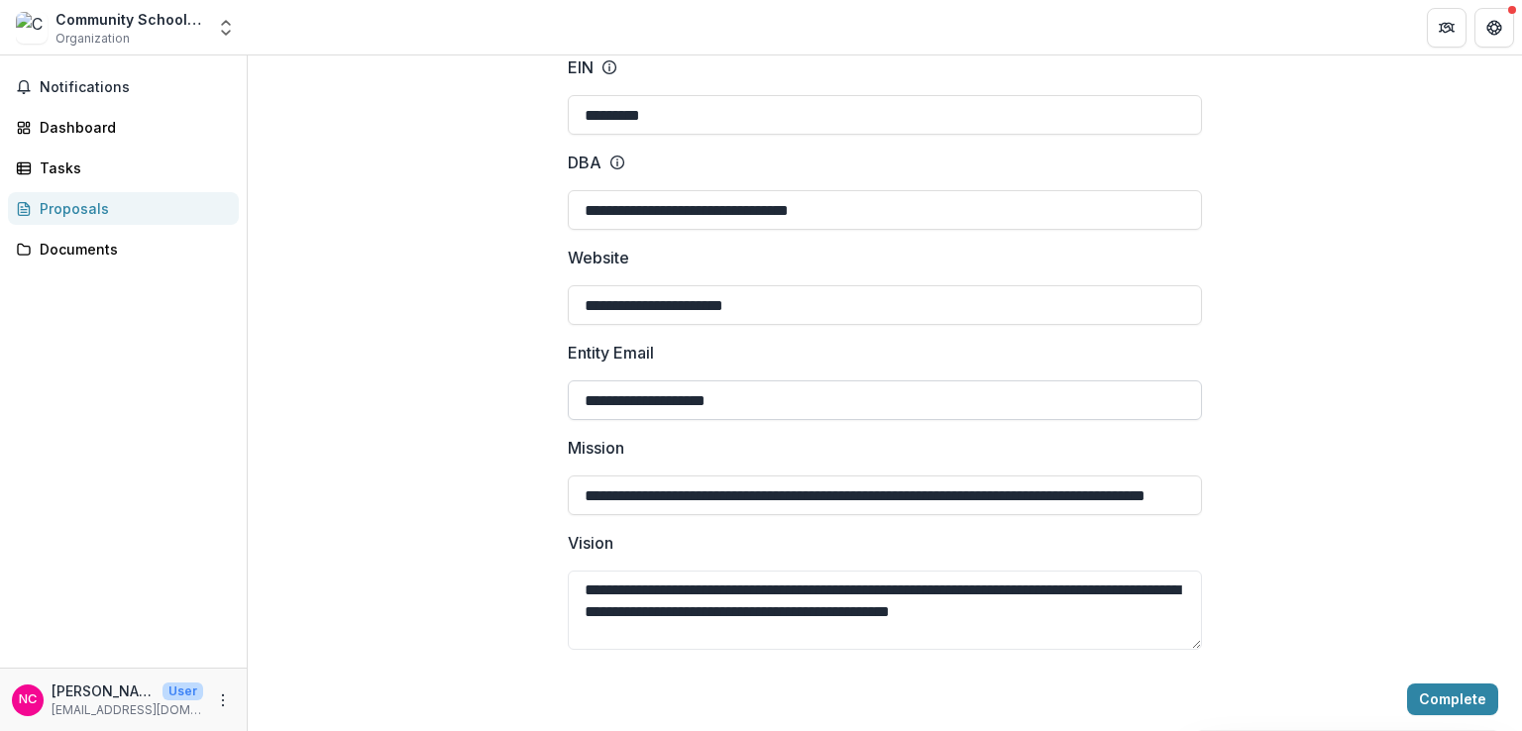 The image size is (1522, 731). What do you see at coordinates (123, 127) in the screenshot?
I see `a: Dashboard` at bounding box center [123, 127].